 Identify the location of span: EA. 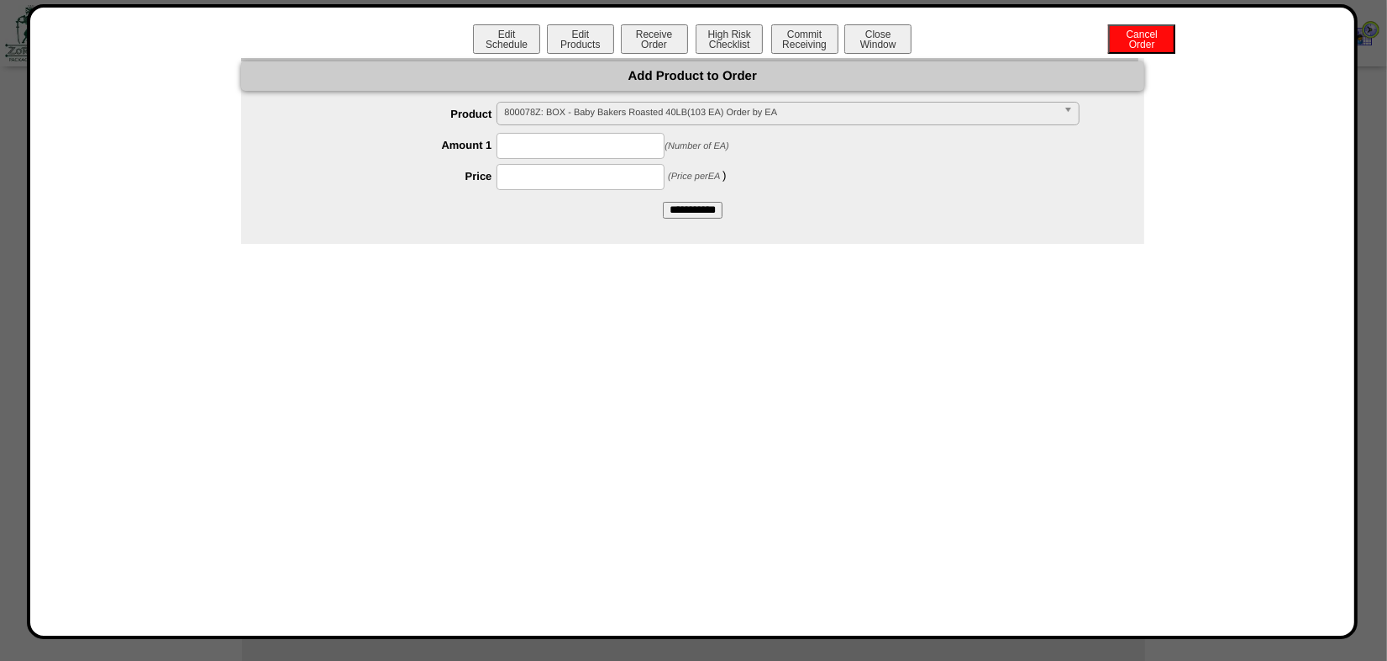
(714, 177).